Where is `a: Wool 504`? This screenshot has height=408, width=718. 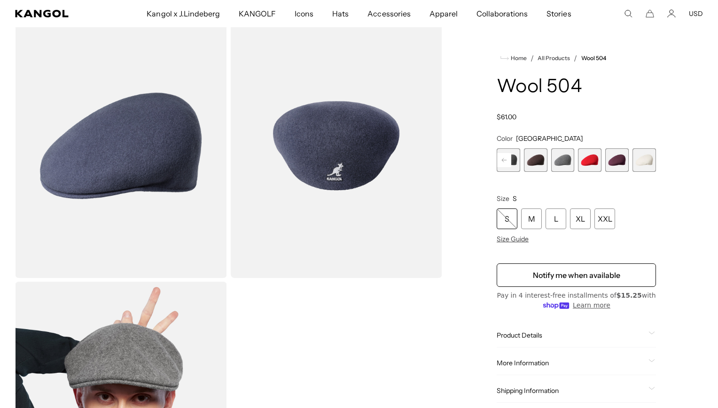
a: Wool 504 is located at coordinates (594, 58).